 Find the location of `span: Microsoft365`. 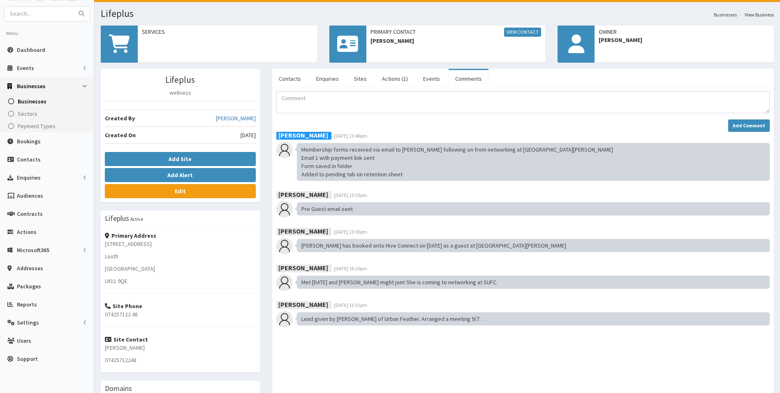

span: Microsoft365 is located at coordinates (33, 250).